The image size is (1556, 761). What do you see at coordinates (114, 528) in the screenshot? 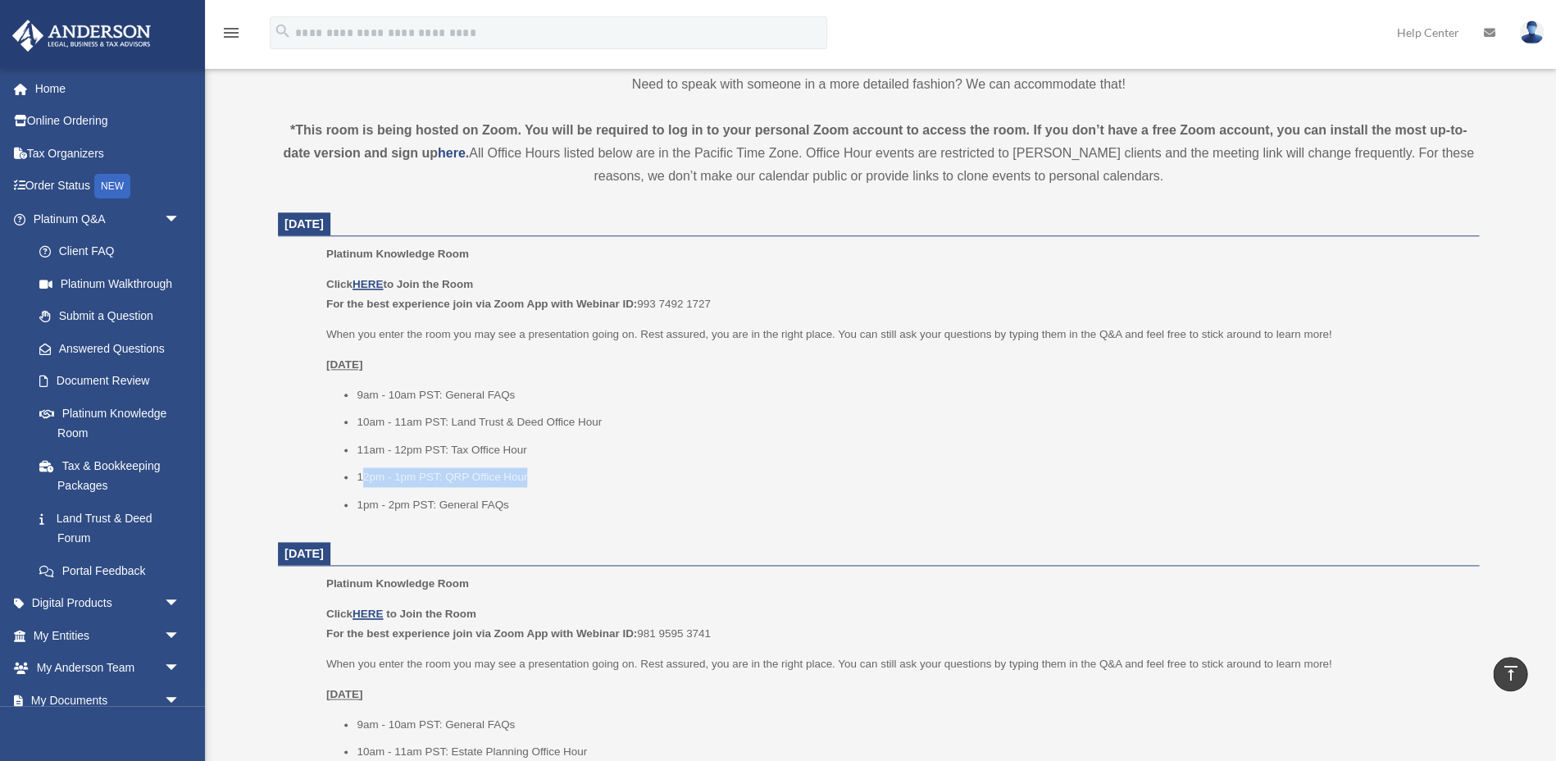
I see `a: Land Trust & Deed Forum` at bounding box center [114, 528].